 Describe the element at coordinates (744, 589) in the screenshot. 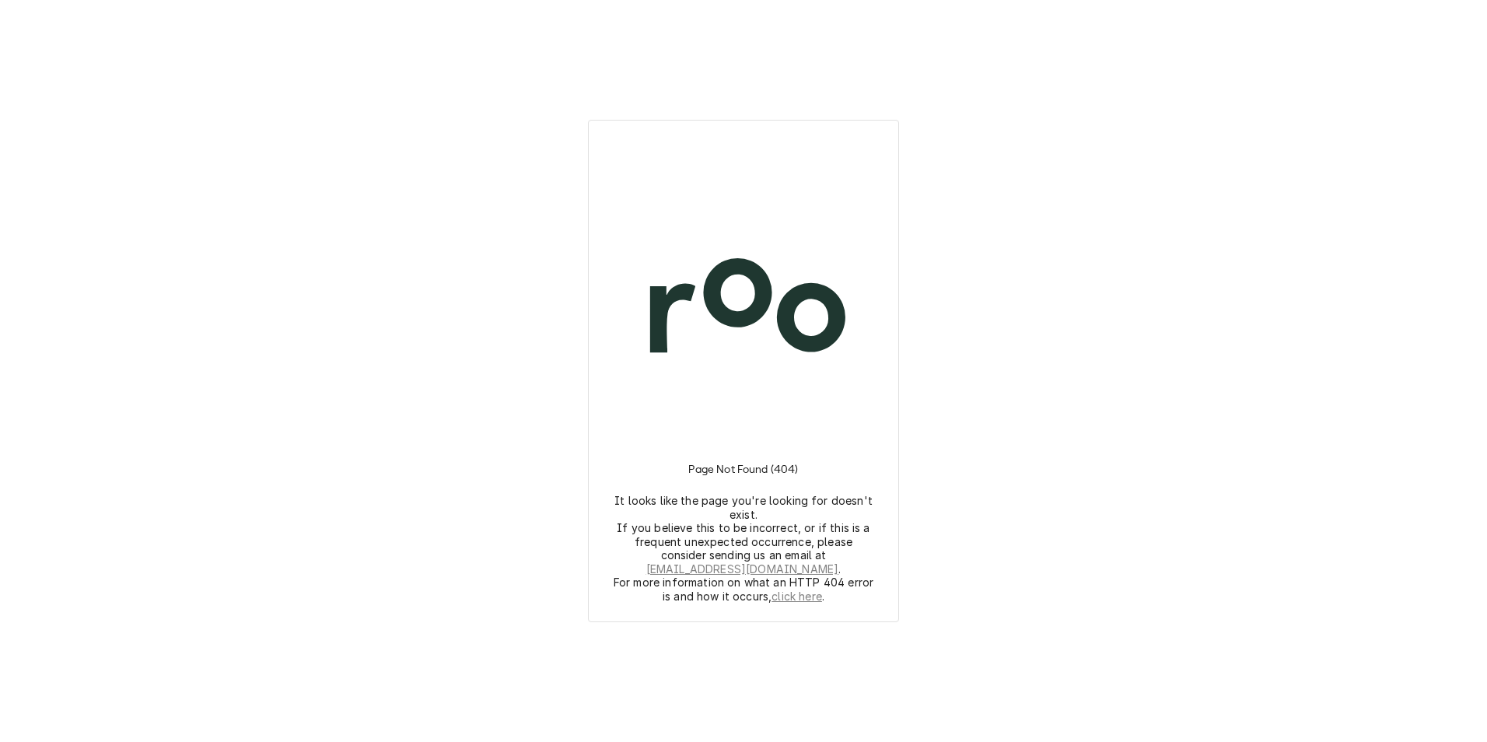

I see `p: For more information on what an HTTP 404 error is and how it occurs, .` at that location.